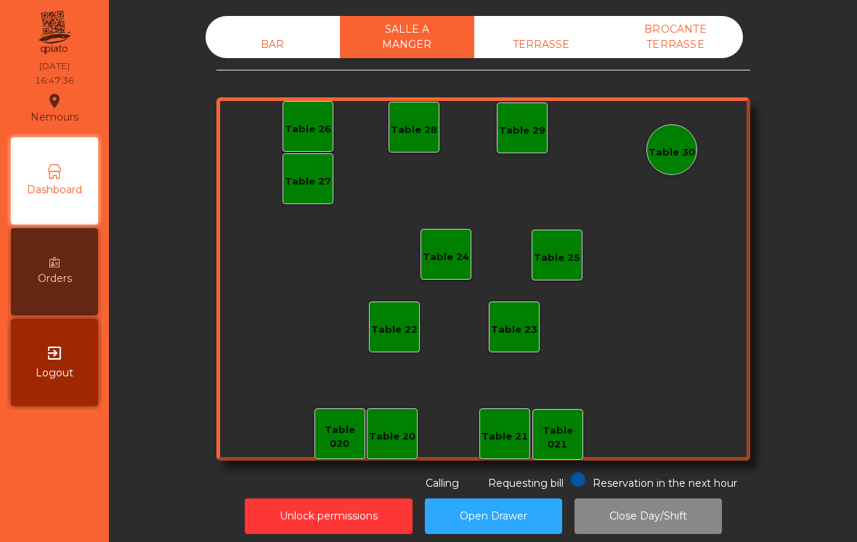 The image size is (857, 542). I want to click on span: Orders, so click(54, 278).